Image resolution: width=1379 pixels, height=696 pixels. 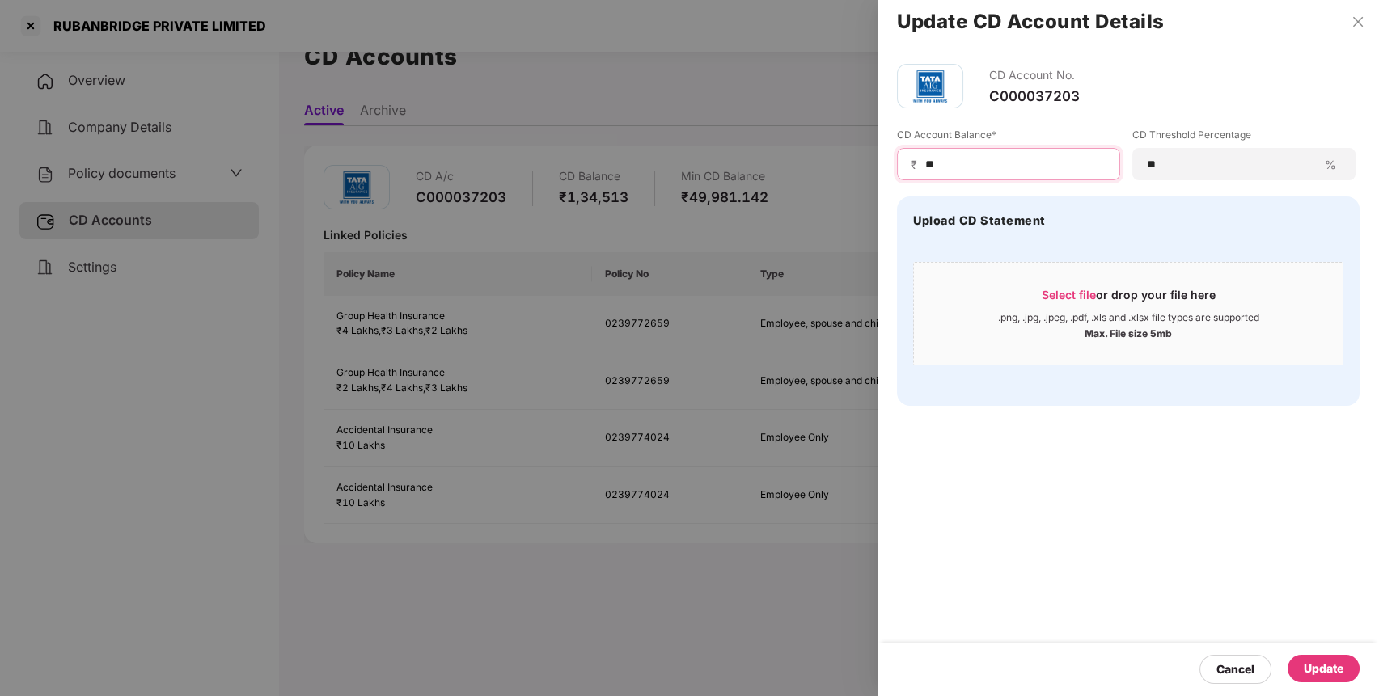 I want to click on div: Cancel, so click(x=1235, y=670).